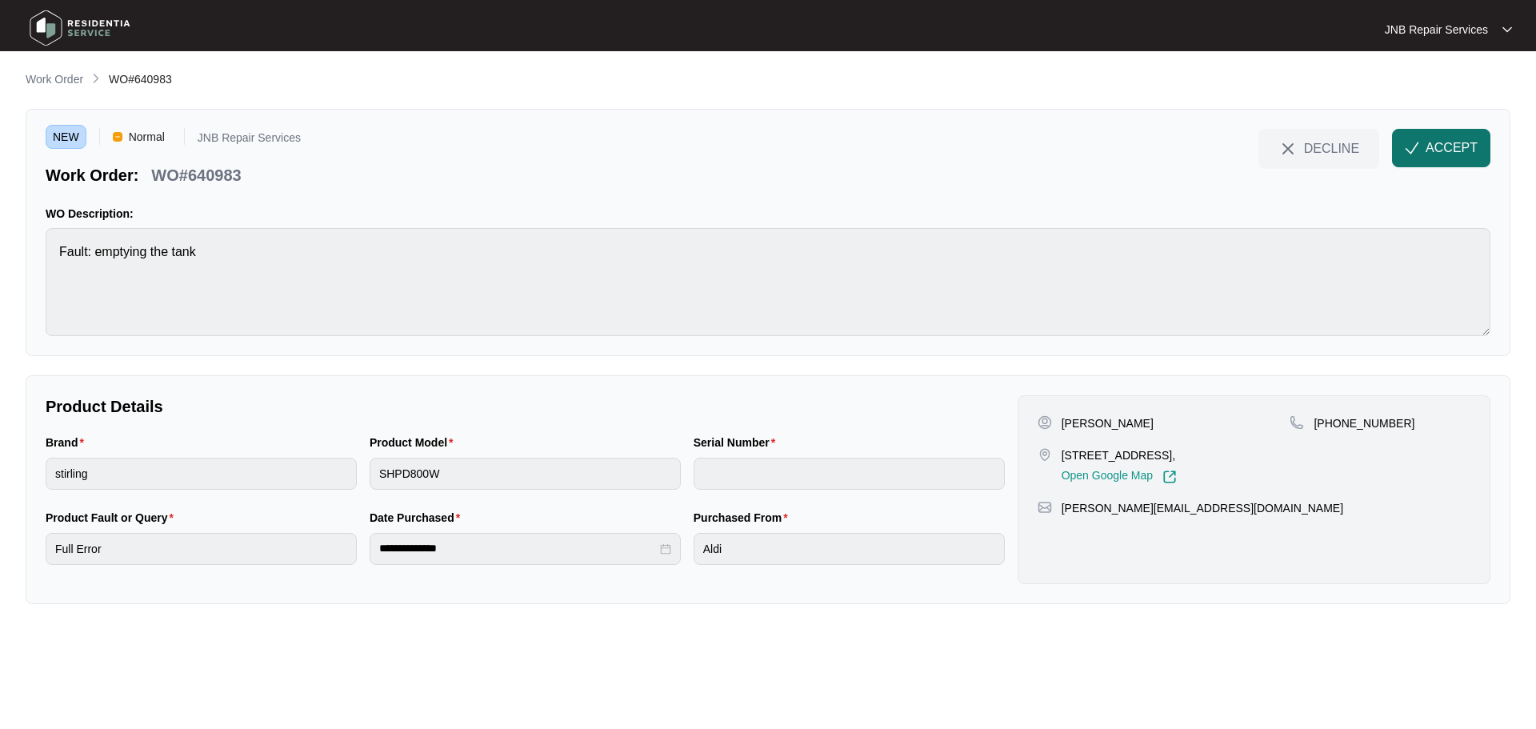 The height and width of the screenshot is (729, 1536). I want to click on a: Open Google Map, so click(1119, 477).